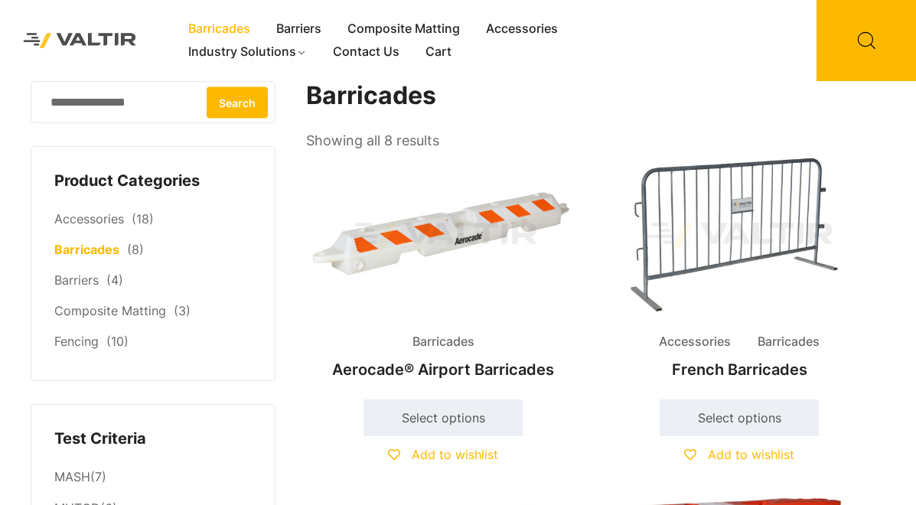  I want to click on img: Valtir Rentals, so click(80, 41).